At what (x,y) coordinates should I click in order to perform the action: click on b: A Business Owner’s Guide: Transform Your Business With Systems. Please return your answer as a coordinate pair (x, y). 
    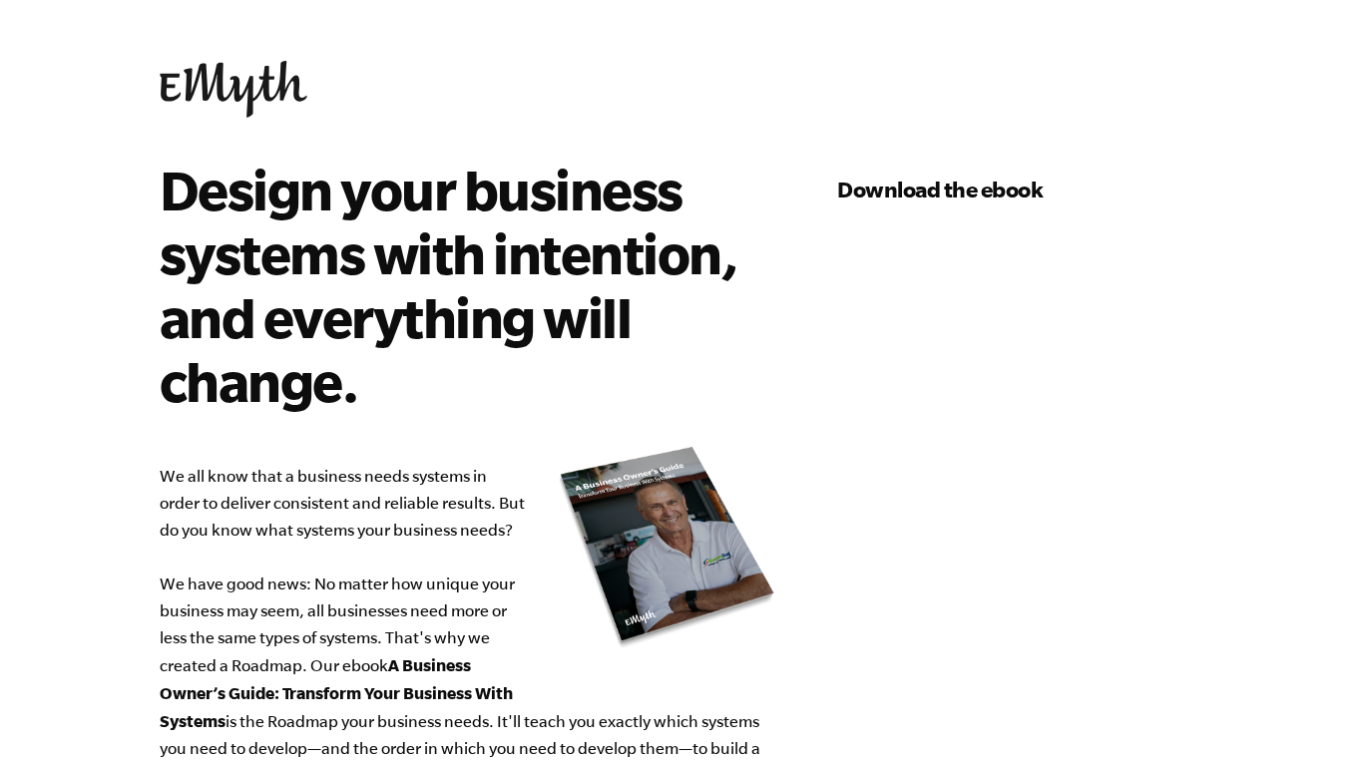
    Looking at the image, I should click on (336, 692).